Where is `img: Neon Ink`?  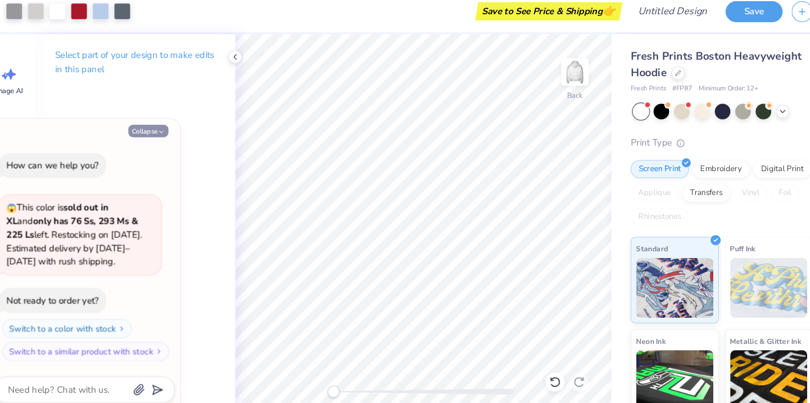 img: Neon Ink is located at coordinates (657, 370).